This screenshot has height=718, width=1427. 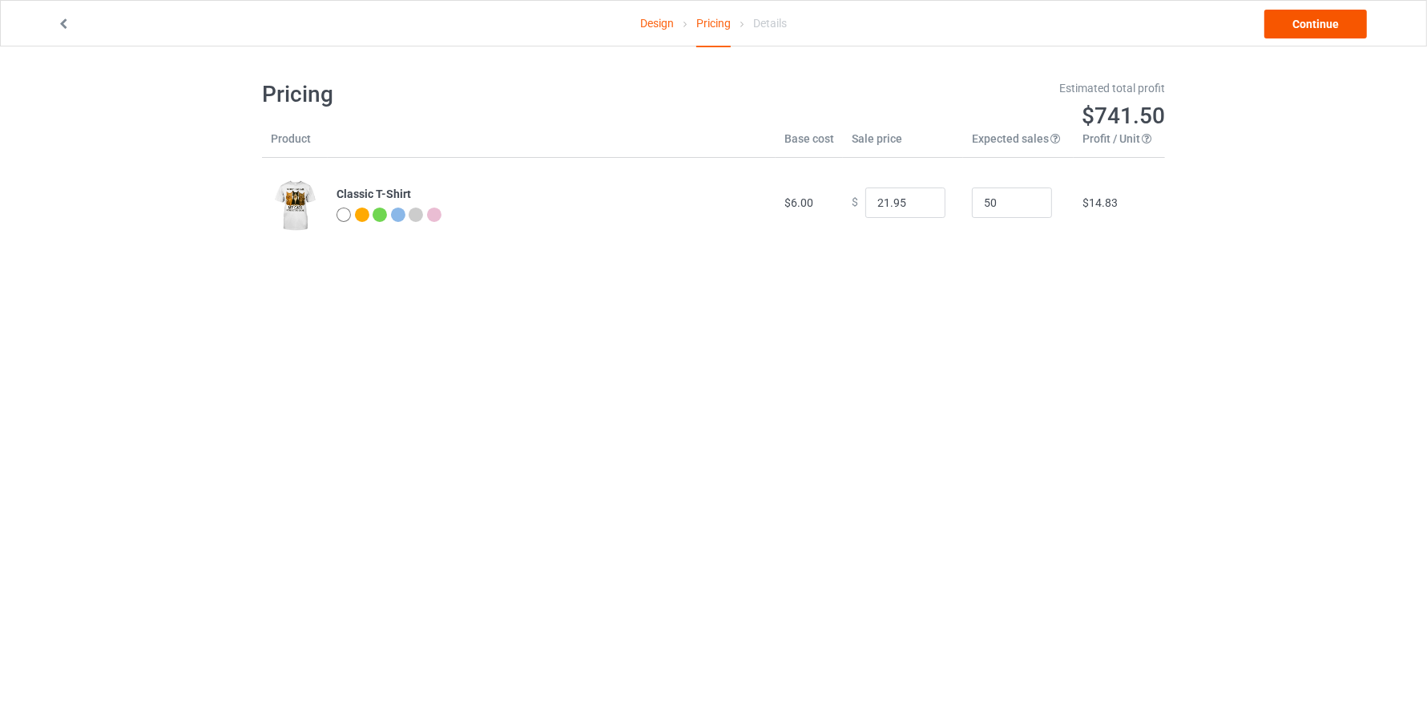 What do you see at coordinates (295, 144) in the screenshot?
I see `th: Product` at bounding box center [295, 144].